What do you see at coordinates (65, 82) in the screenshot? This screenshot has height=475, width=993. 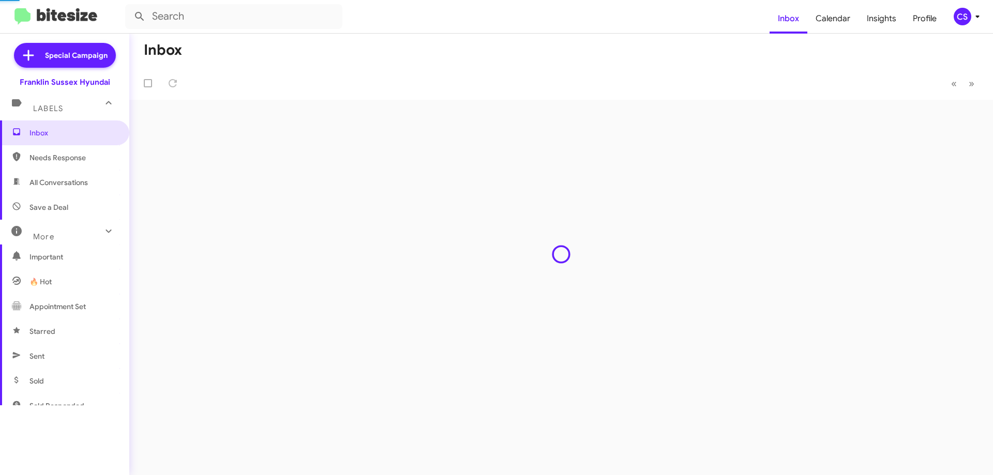 I see `div: Franklin Sussex Hyundai` at bounding box center [65, 82].